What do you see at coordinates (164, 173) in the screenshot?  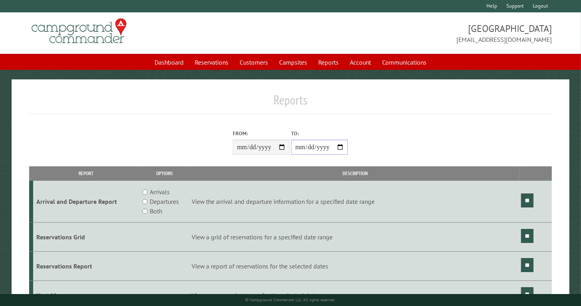 I see `th: Options` at bounding box center [164, 173].